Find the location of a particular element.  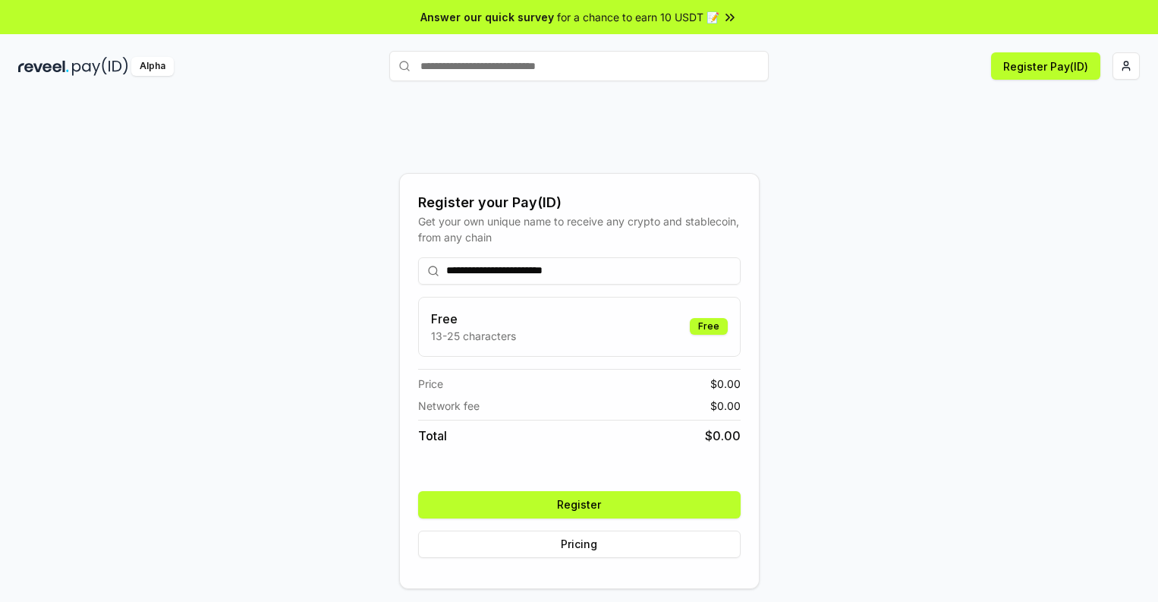

div: Free is located at coordinates (709, 326).